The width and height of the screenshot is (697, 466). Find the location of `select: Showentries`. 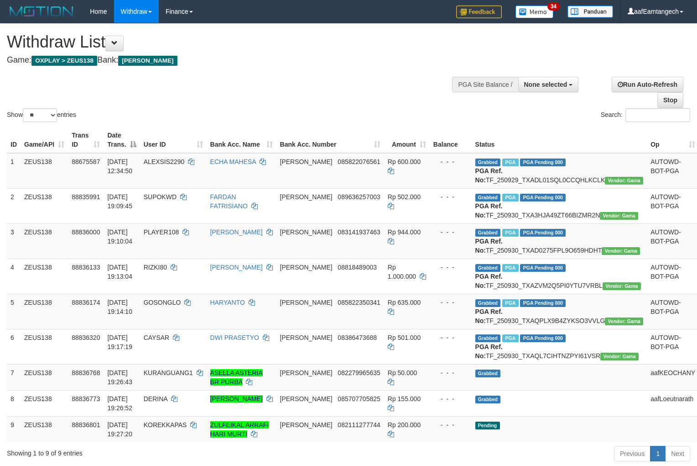

select: Showentries is located at coordinates (40, 115).